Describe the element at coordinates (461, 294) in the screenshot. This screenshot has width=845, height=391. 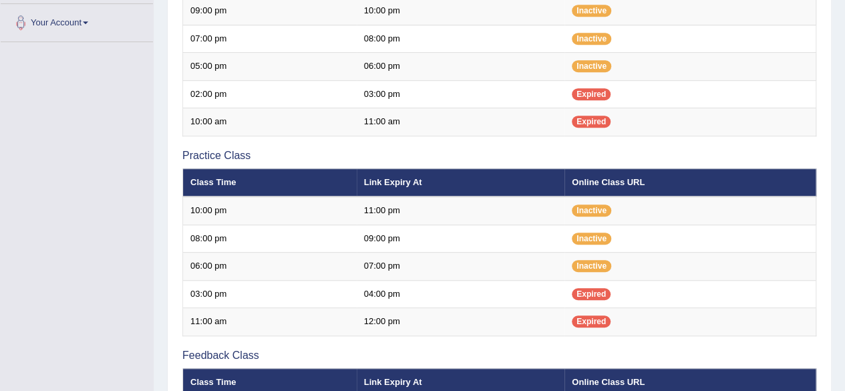
I see `td: 04:00 pm` at that location.